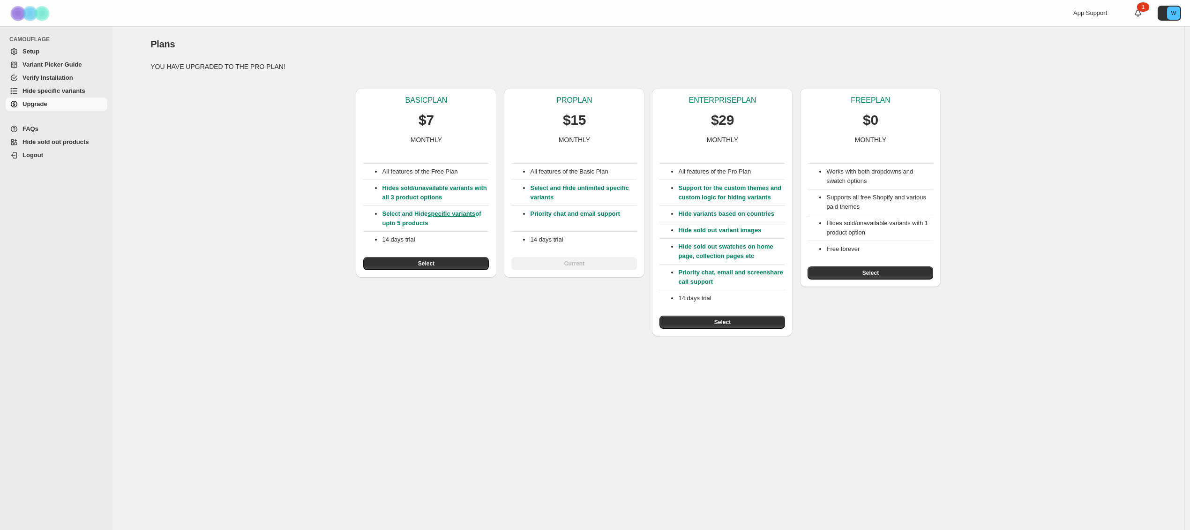 Image resolution: width=1190 pixels, height=530 pixels. What do you see at coordinates (56, 65) in the screenshot?
I see `a: Variant Picker Guide` at bounding box center [56, 65].